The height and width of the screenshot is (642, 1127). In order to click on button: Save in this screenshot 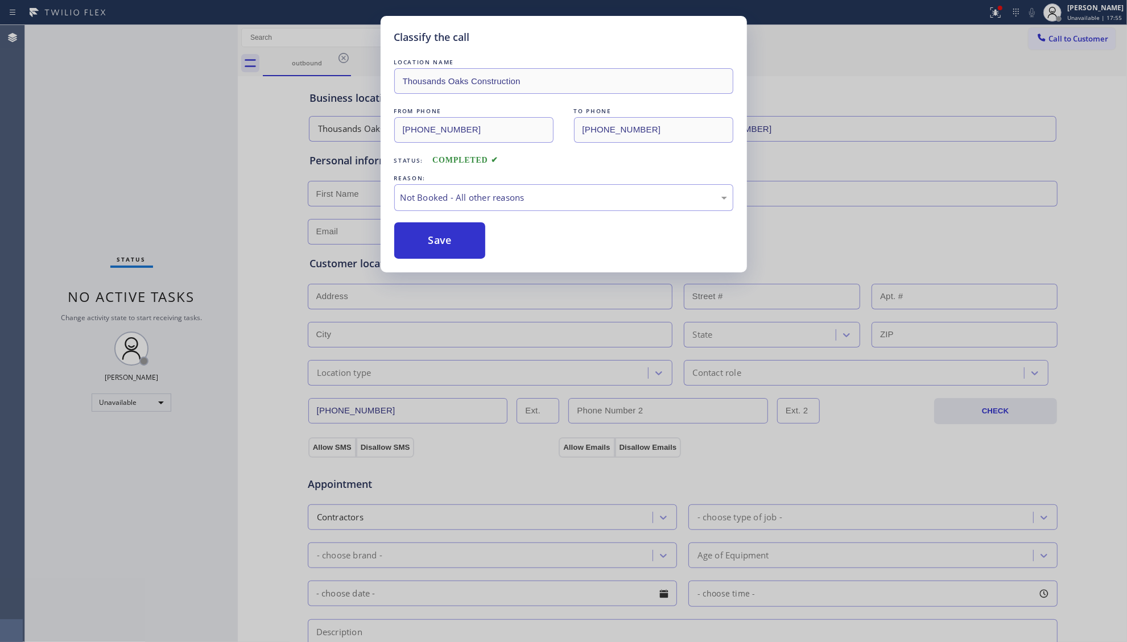, I will do `click(440, 241)`.